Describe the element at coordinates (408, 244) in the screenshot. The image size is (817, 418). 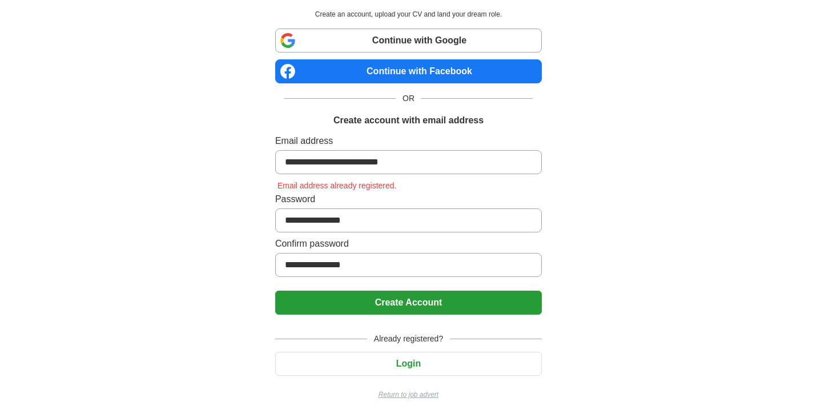
I see `label: Confirm password` at that location.